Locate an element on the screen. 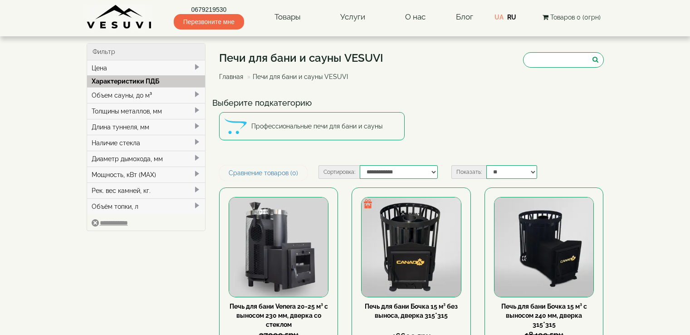  h4: Выберите подкатегорию is located at coordinates (411, 103).